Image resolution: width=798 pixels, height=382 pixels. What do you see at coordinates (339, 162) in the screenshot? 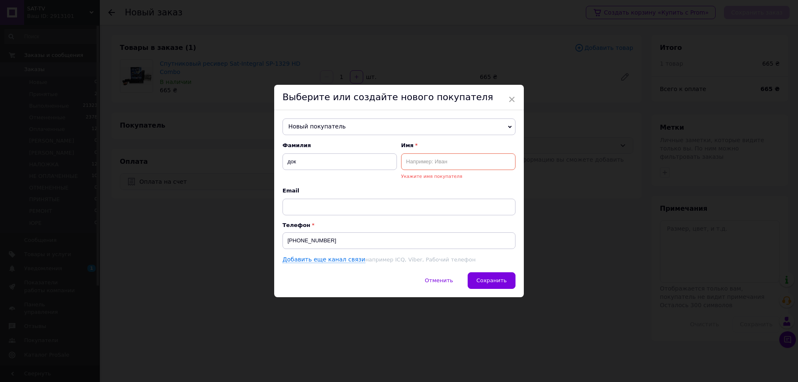
I see `input: Например: Иванов` at bounding box center [339, 162].